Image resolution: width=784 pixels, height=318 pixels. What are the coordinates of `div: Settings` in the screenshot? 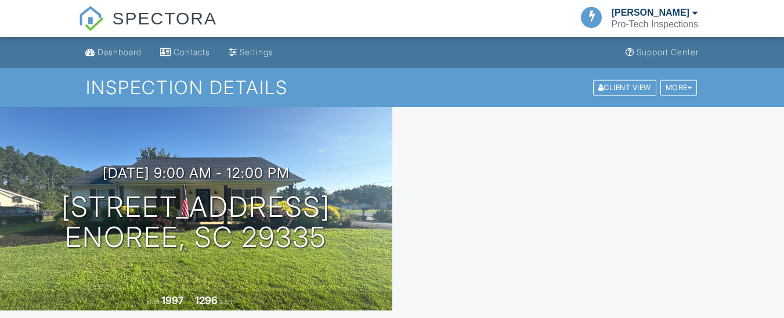 It's located at (257, 52).